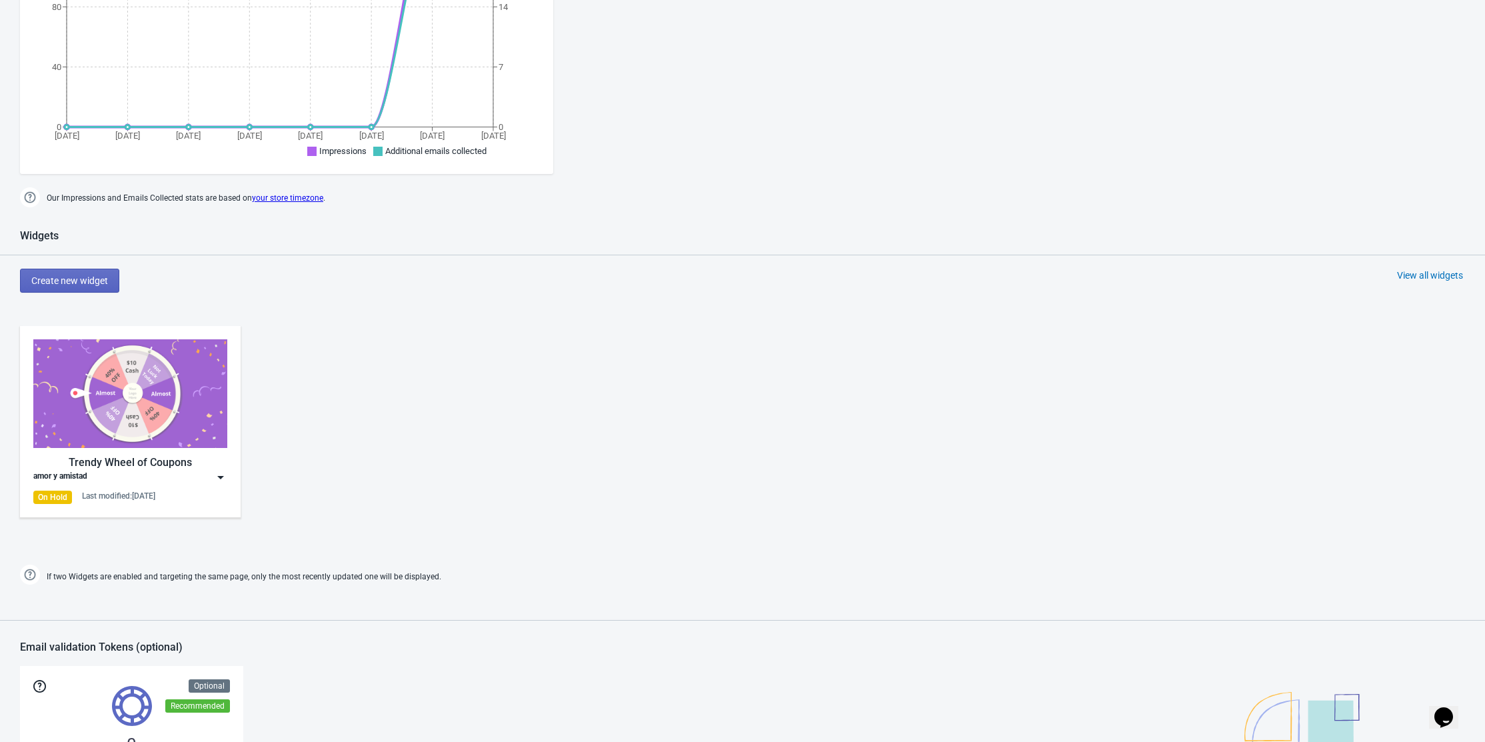  Describe the element at coordinates (287, 198) in the screenshot. I see `a: your store timezone` at that location.